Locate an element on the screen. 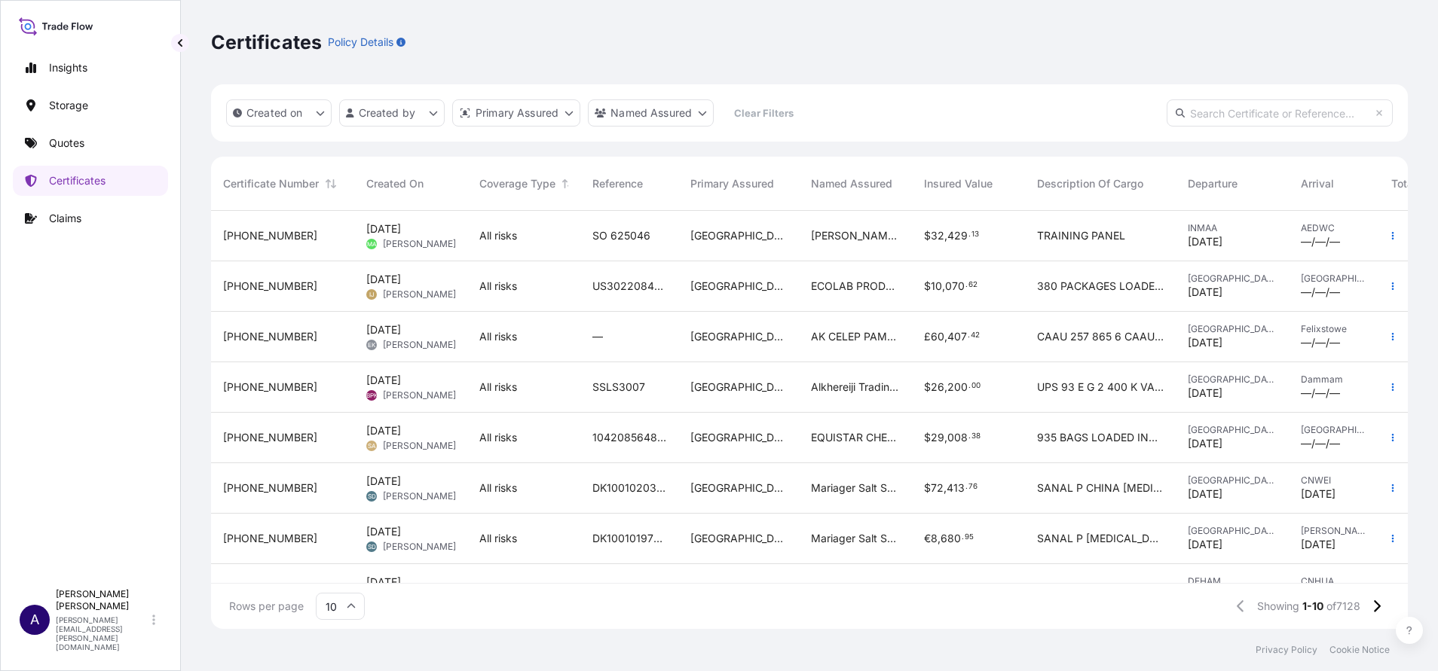  input: Search Certificate or Reference... is located at coordinates (1280, 113).